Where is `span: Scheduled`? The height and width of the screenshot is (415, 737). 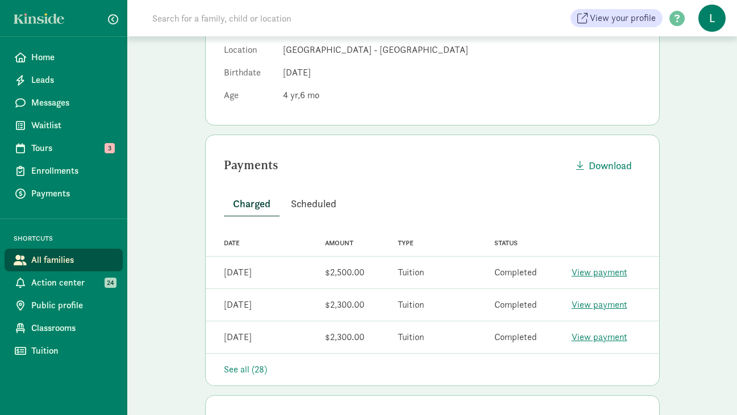
span: Scheduled is located at coordinates (314, 203).